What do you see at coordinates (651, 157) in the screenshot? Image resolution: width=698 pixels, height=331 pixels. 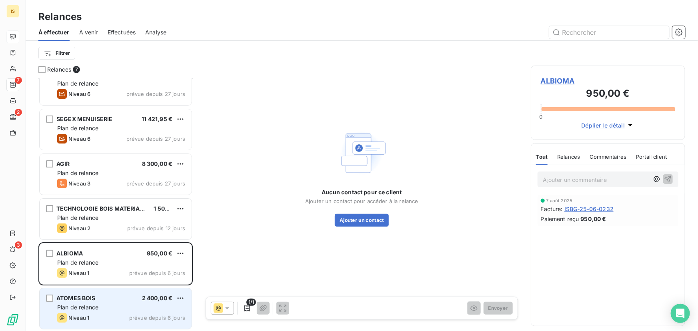 I see `span: Portail client` at bounding box center [651, 157].